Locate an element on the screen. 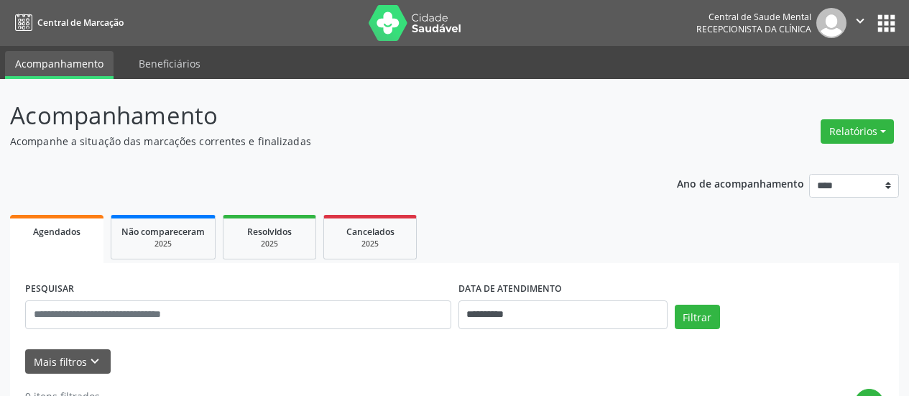  span: Central de Marcação is located at coordinates (80, 22).